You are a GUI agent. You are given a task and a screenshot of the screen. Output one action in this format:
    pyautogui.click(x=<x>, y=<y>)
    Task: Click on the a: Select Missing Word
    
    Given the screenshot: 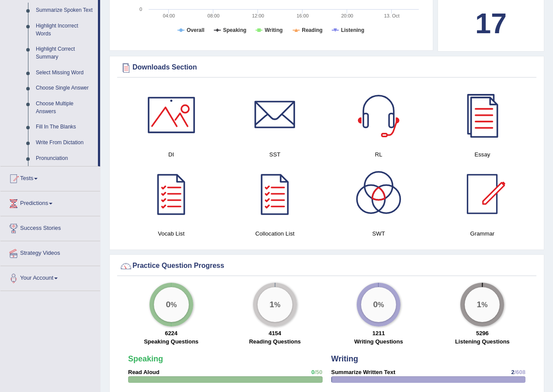 What is the action you would take?
    pyautogui.click(x=65, y=73)
    